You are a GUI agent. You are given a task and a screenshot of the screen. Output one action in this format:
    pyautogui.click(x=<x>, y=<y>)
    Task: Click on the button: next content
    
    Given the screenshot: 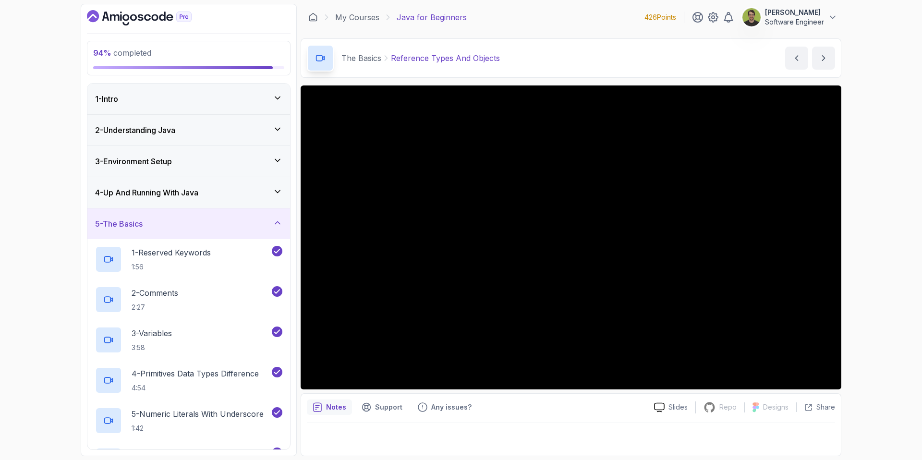 What is the action you would take?
    pyautogui.click(x=823, y=58)
    